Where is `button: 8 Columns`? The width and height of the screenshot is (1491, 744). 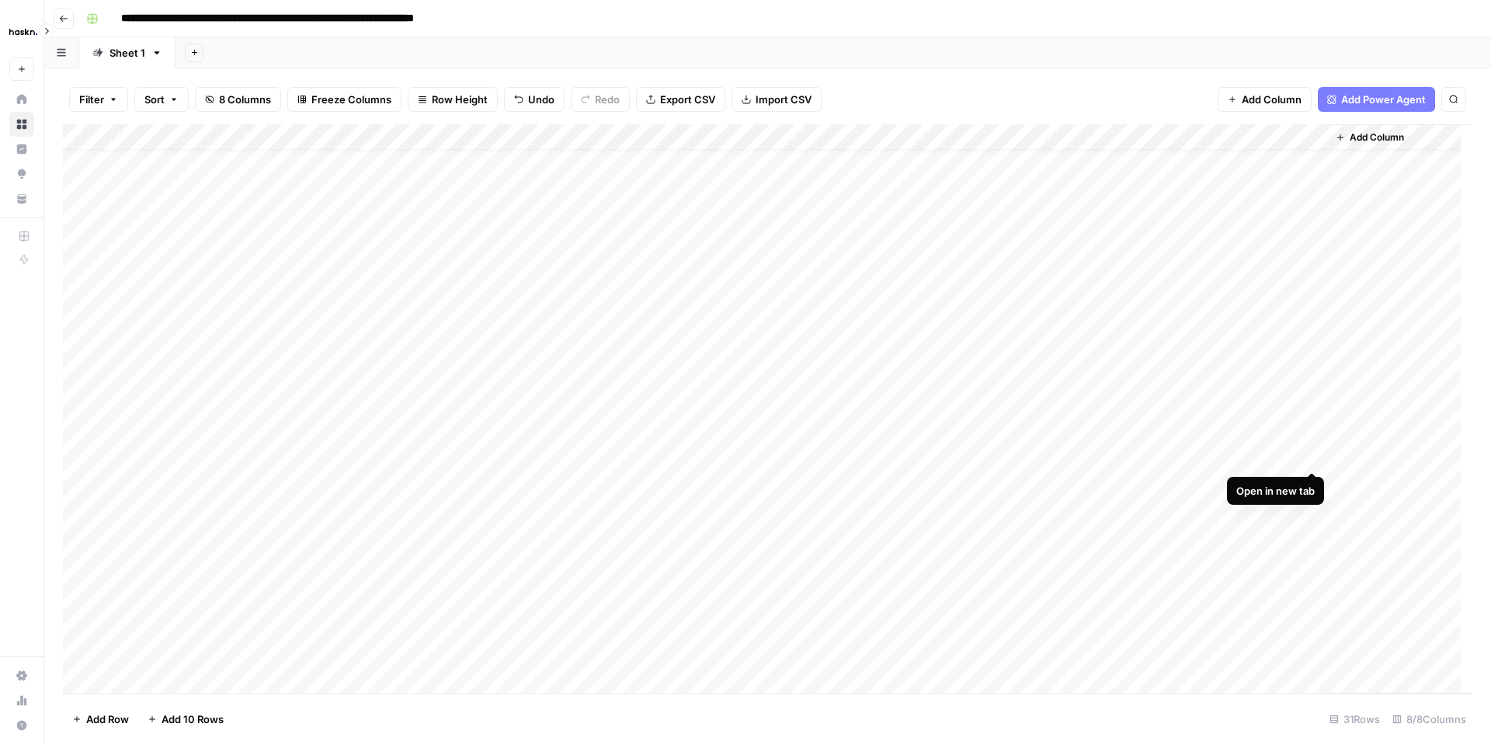
button: 8 Columns is located at coordinates (238, 99).